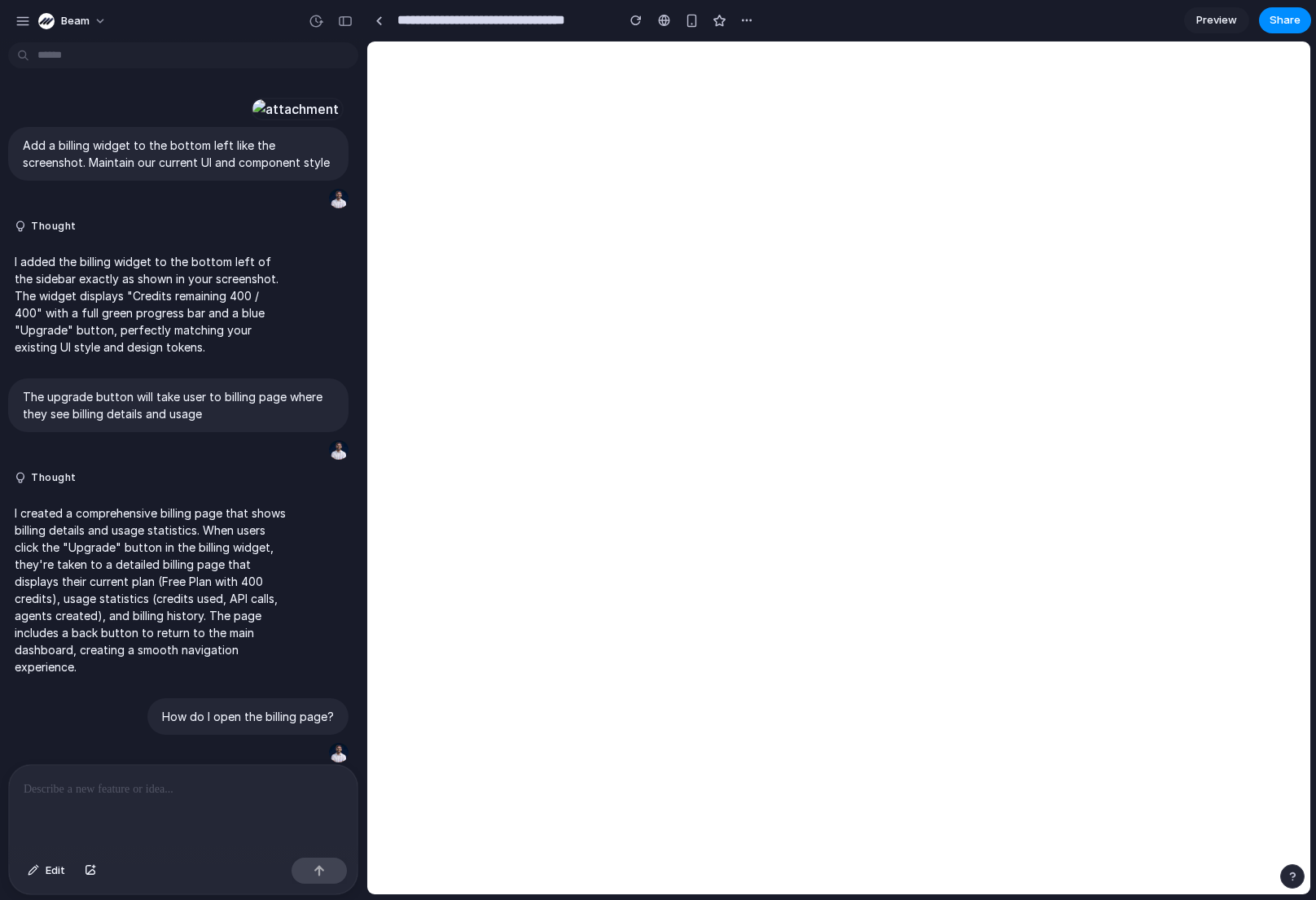  What do you see at coordinates (1285, 20) in the screenshot?
I see `span: Share` at bounding box center [1285, 20].